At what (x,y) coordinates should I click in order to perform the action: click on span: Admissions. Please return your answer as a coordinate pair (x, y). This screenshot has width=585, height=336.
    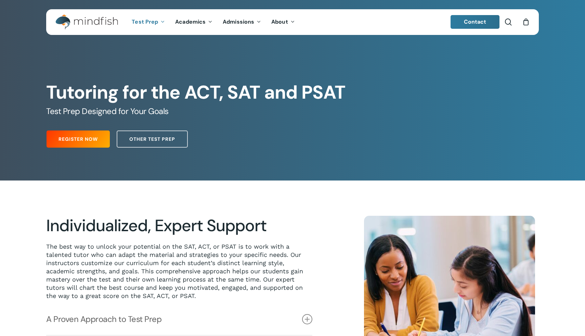
    Looking at the image, I should click on (238, 22).